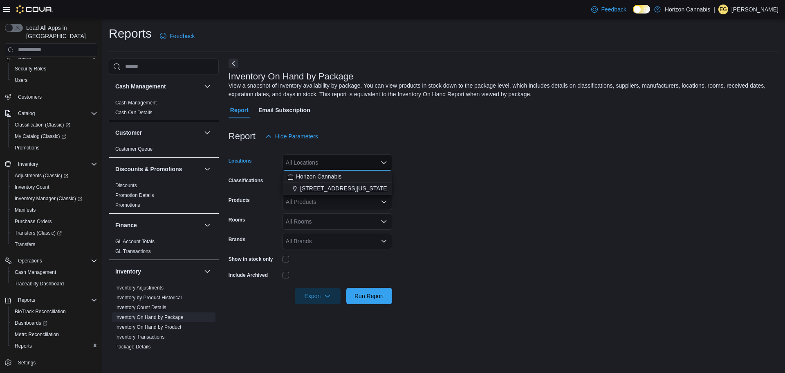 The image size is (785, 373). Describe the element at coordinates (318, 296) in the screenshot. I see `span: Export` at that location.